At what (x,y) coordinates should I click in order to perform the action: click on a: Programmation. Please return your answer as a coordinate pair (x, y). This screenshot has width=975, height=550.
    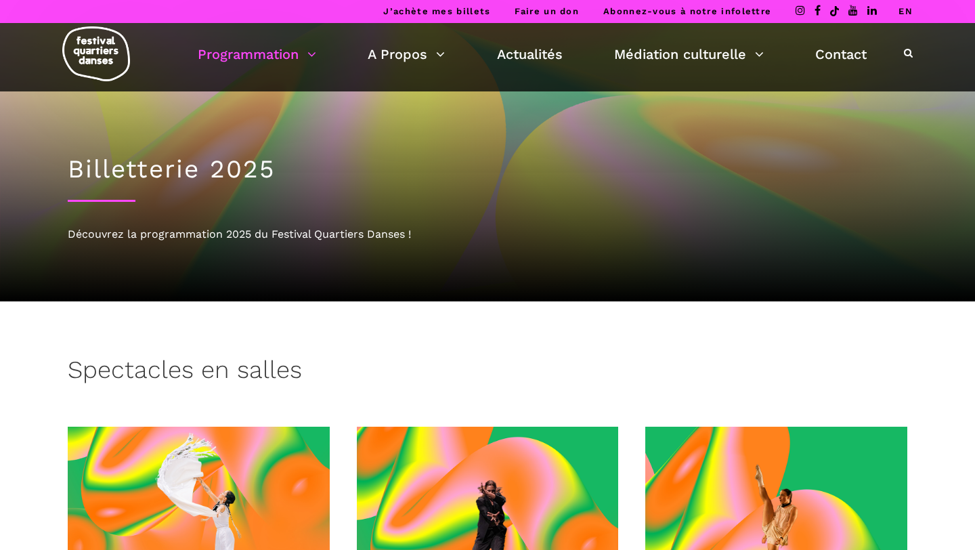
    Looking at the image, I should click on (257, 54).